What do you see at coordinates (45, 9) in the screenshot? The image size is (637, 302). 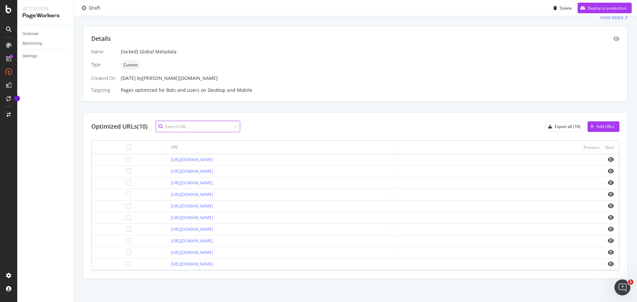 I see `div: Activation` at bounding box center [45, 9].